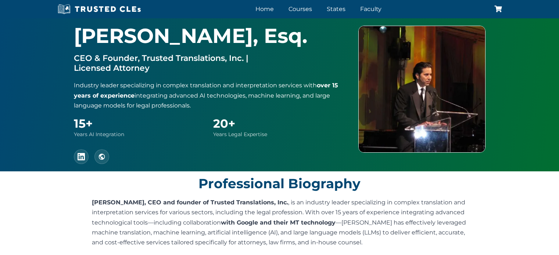 Image resolution: width=559 pixels, height=255 pixels. Describe the element at coordinates (206, 90) in the screenshot. I see `strong: over 15 years of experience` at that location.